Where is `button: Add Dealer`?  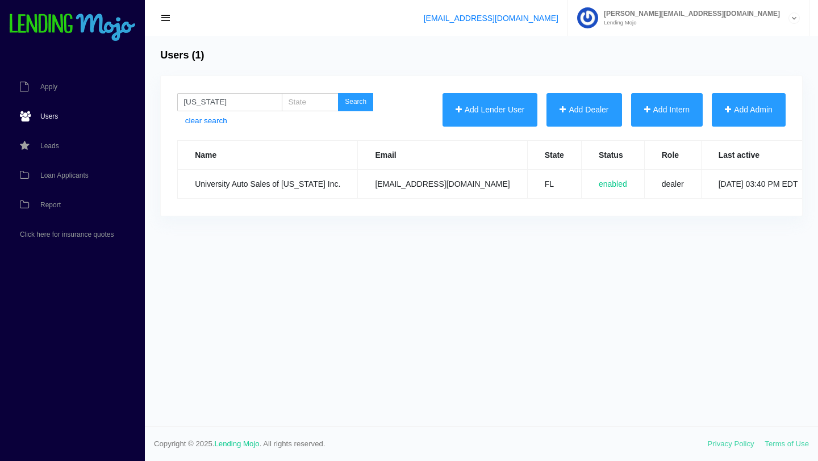 button: Add Dealer is located at coordinates (584, 110).